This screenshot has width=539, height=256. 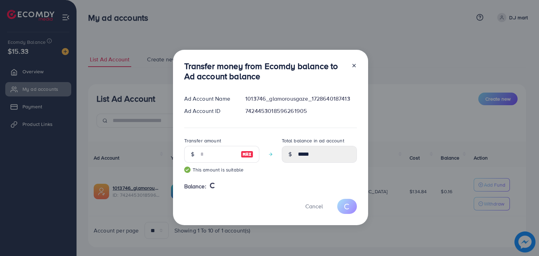 What do you see at coordinates (195, 186) in the screenshot?
I see `span: Balance:` at bounding box center [195, 186].